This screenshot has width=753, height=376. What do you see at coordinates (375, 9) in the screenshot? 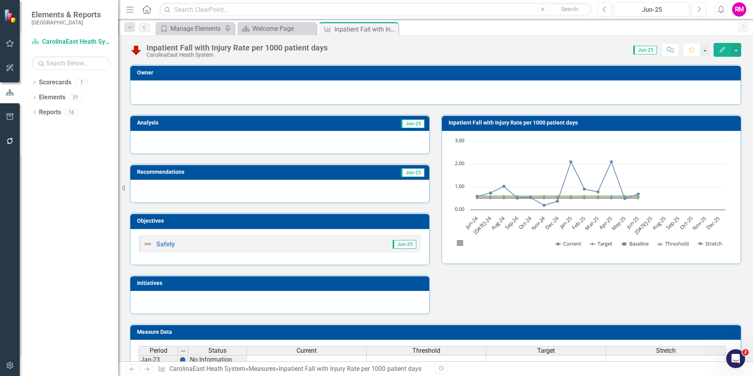
I see `input: Search ClearPoint...` at bounding box center [375, 9].